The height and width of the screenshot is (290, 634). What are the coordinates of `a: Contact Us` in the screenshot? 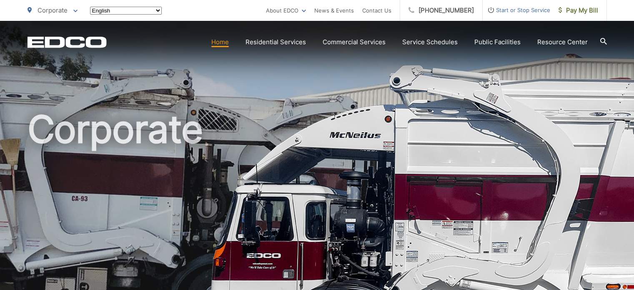 It's located at (377, 10).